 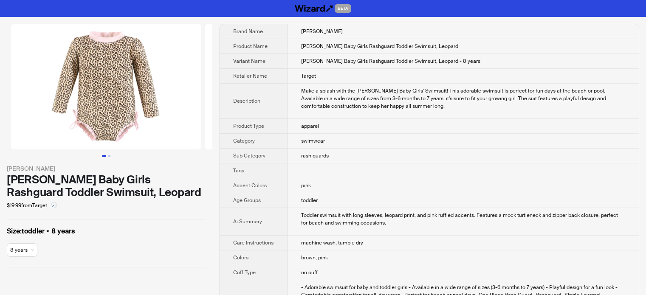 I want to click on span: Tags, so click(x=239, y=171).